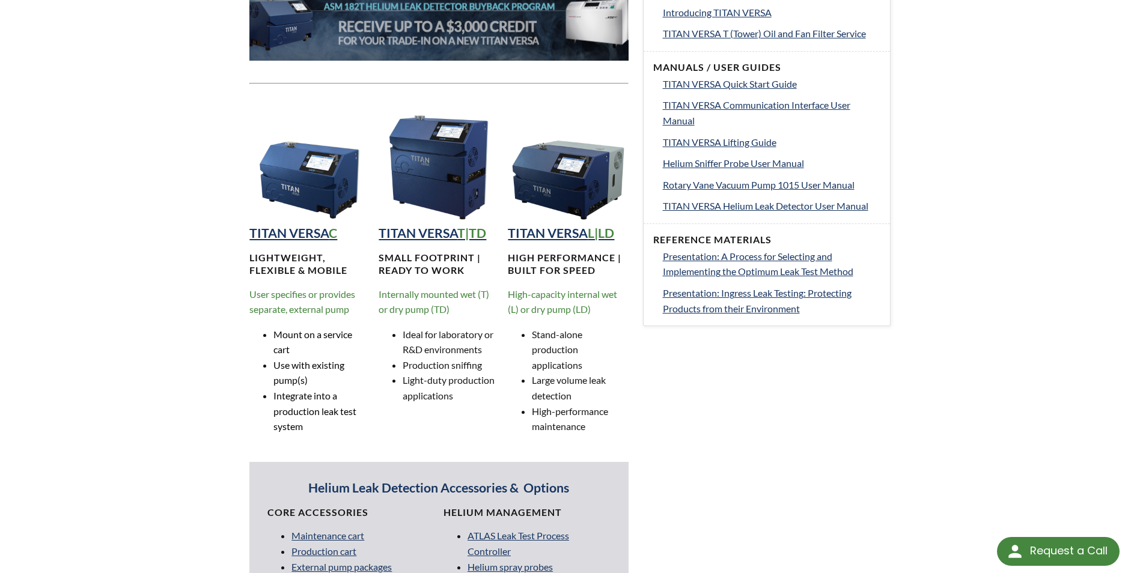  I want to click on a: Production cart, so click(324, 551).